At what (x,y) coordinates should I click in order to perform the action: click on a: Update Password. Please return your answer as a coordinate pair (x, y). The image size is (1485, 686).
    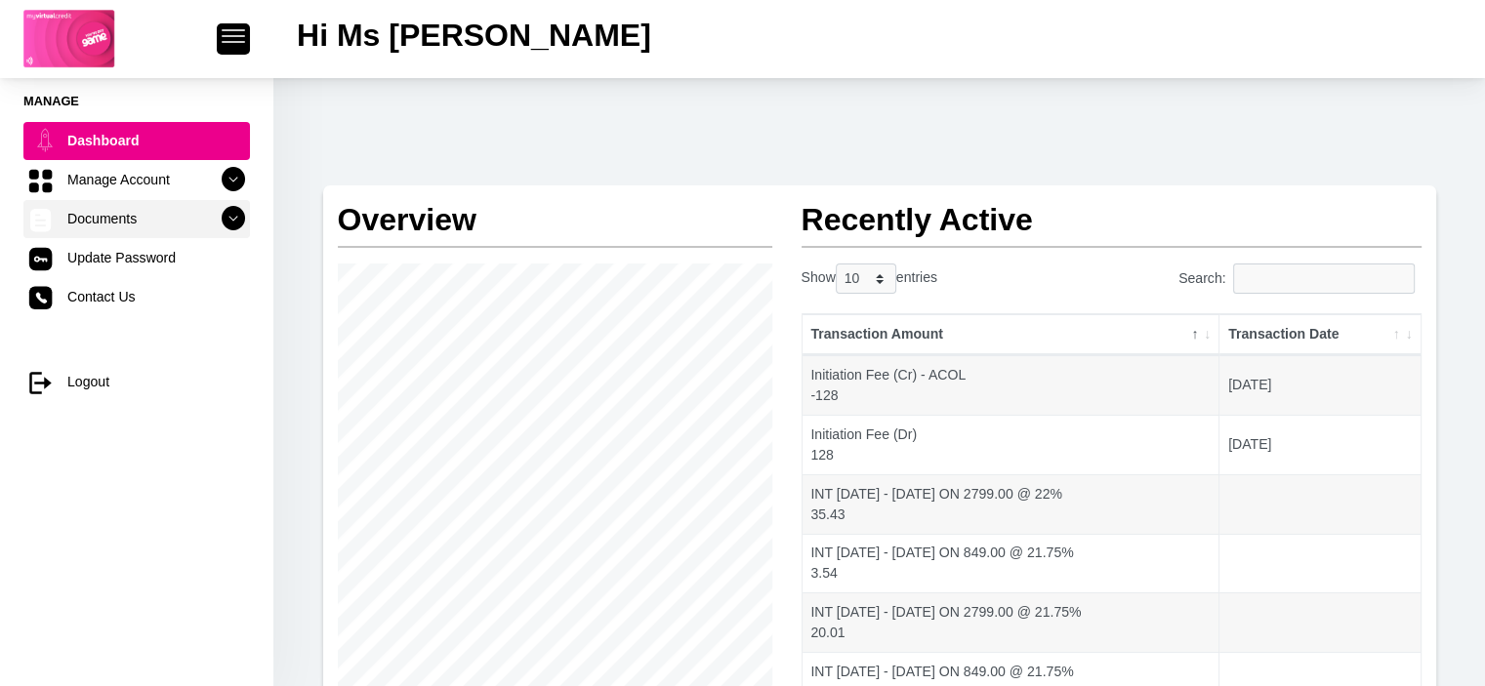
    Looking at the image, I should click on (137, 258).